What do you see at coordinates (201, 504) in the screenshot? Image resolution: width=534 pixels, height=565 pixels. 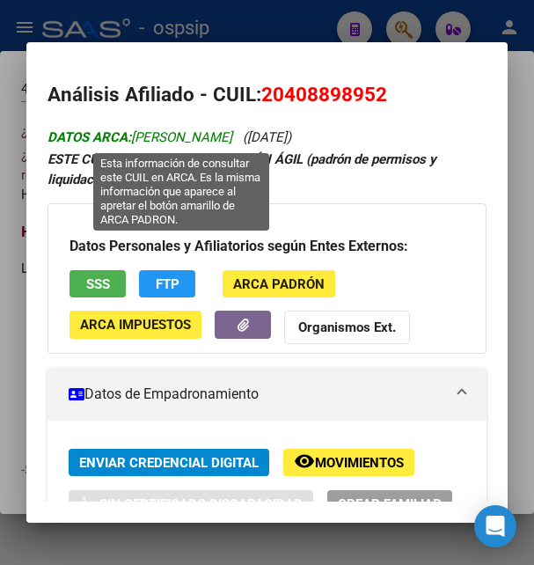 I see `span: Sin Certificado Discapacidad` at bounding box center [201, 504].